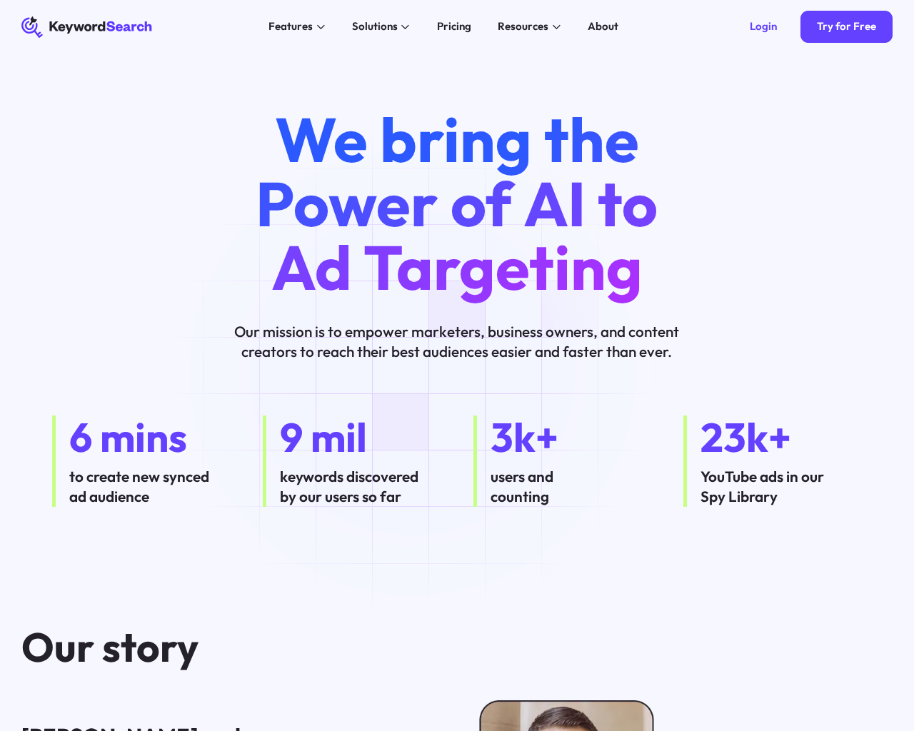 This screenshot has width=914, height=731. Describe the element at coordinates (149, 437) in the screenshot. I see `div: 6 mins` at that location.